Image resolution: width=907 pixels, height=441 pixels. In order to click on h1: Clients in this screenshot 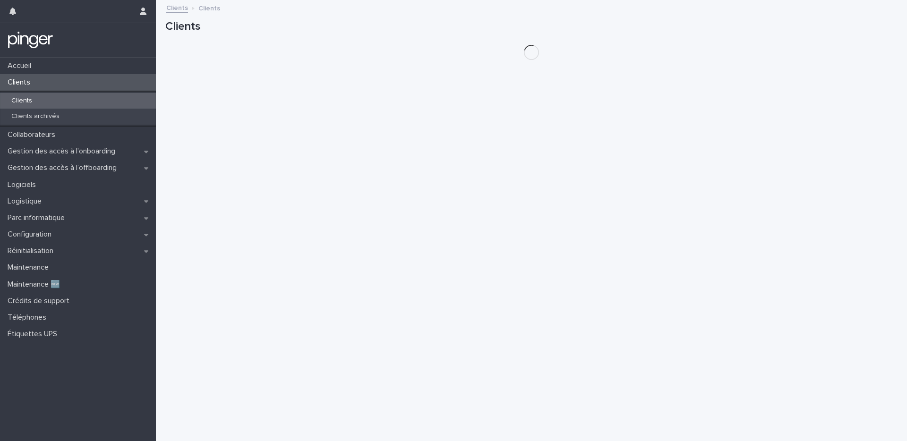, I will do `click(531, 26)`.